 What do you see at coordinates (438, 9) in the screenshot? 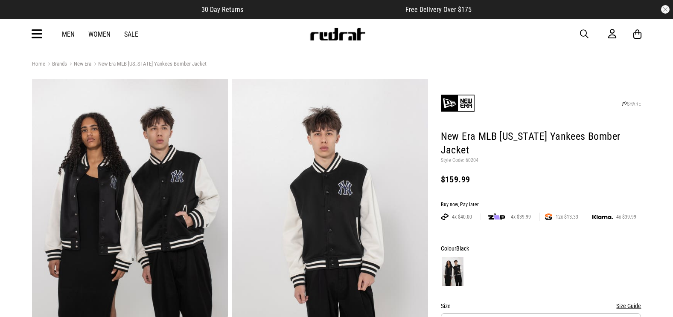
I see `span: Free Delivery Over $175` at bounding box center [438, 9].